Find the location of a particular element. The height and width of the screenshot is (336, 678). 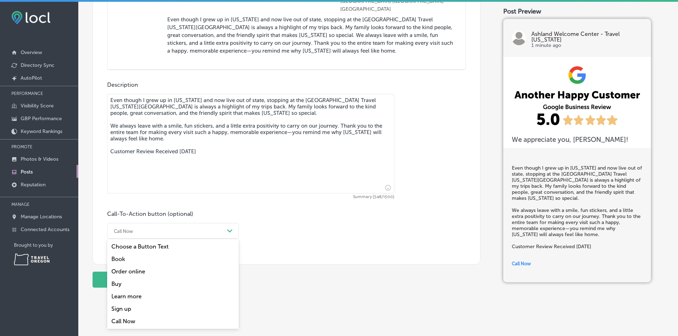

div: Order online is located at coordinates (173, 272).